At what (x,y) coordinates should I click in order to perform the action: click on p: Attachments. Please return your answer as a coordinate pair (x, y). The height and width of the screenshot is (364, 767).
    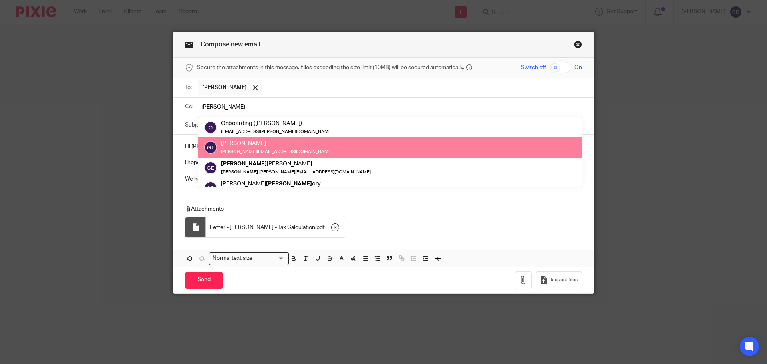
    Looking at the image, I should click on (378, 209).